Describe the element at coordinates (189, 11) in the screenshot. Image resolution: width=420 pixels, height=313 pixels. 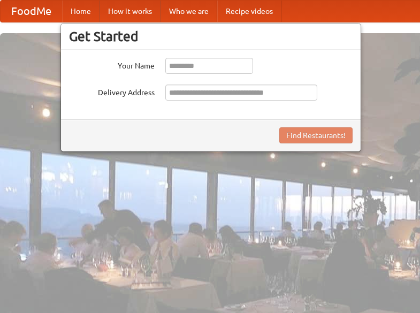
I see `a: Who we are` at that location.